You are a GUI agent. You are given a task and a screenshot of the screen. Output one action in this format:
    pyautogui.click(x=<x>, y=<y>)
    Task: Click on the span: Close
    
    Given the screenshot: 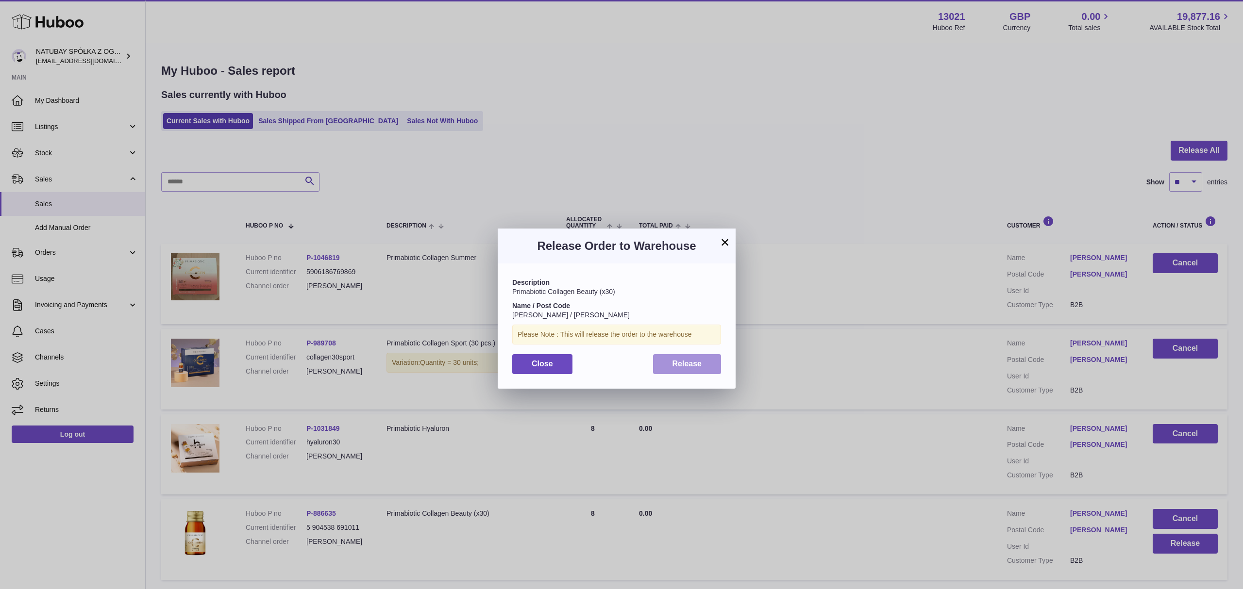 What is the action you would take?
    pyautogui.click(x=542, y=364)
    